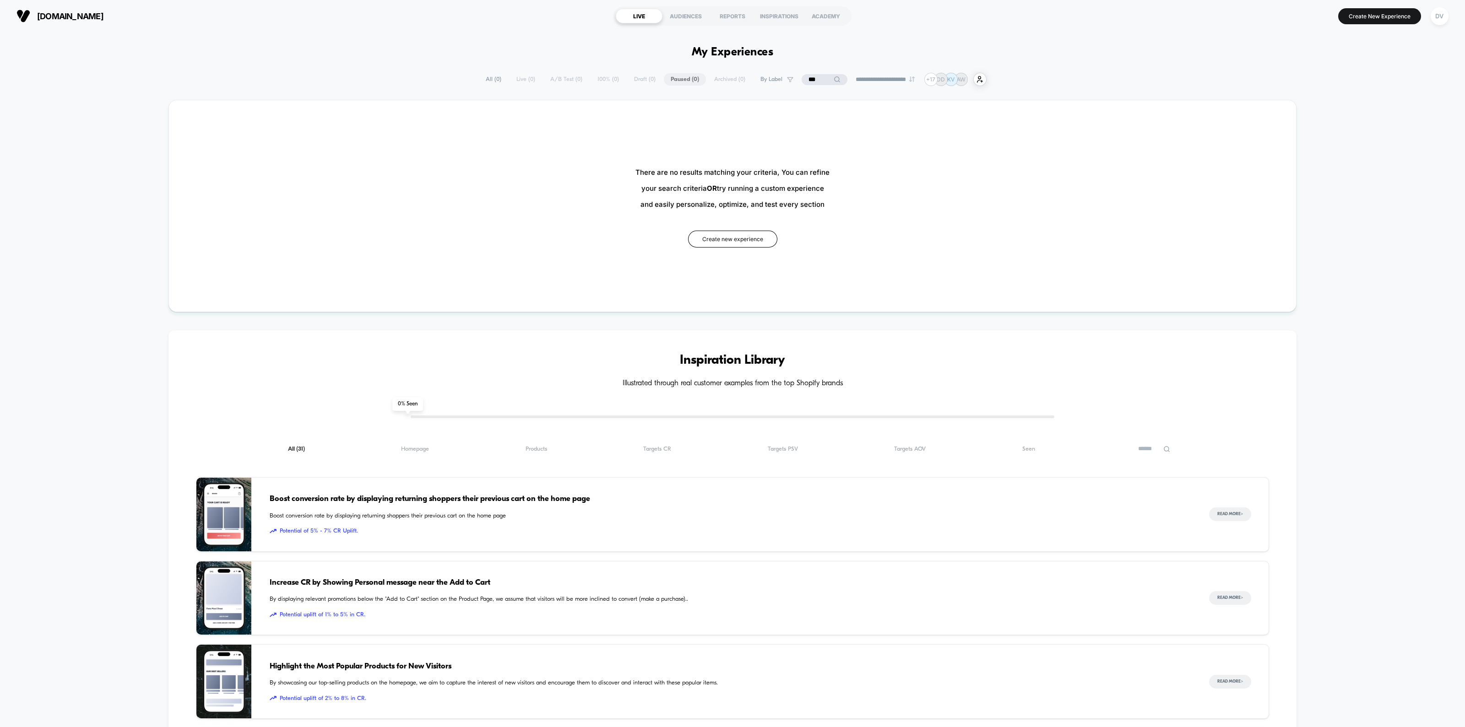  What do you see at coordinates (732, 384) in the screenshot?
I see `h4: Illustrated through real customer examples from the top Shopify brands` at bounding box center [732, 384].